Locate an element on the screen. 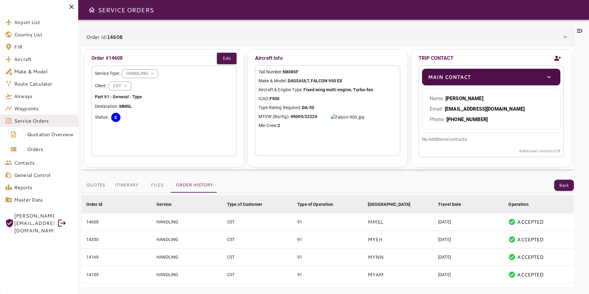  b: 2 is located at coordinates (279, 125).